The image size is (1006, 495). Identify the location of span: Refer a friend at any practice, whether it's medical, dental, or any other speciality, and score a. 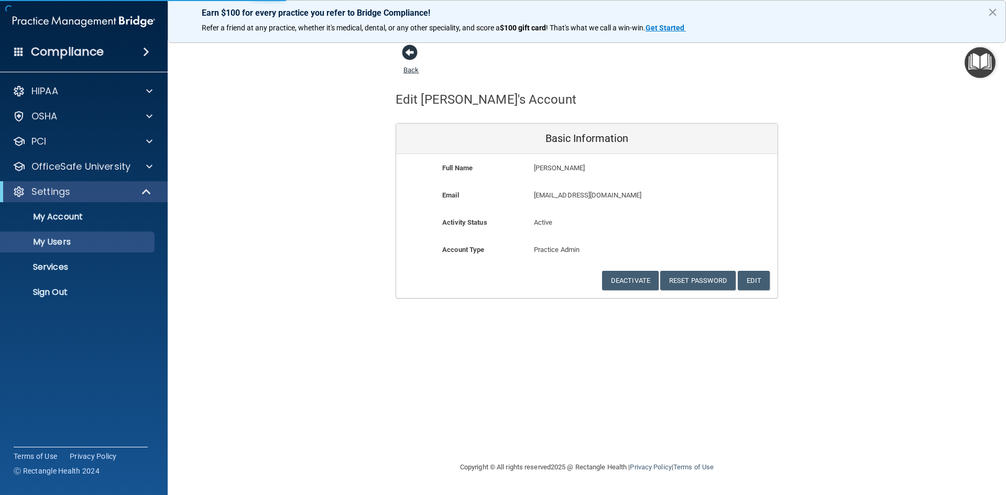
(350, 28).